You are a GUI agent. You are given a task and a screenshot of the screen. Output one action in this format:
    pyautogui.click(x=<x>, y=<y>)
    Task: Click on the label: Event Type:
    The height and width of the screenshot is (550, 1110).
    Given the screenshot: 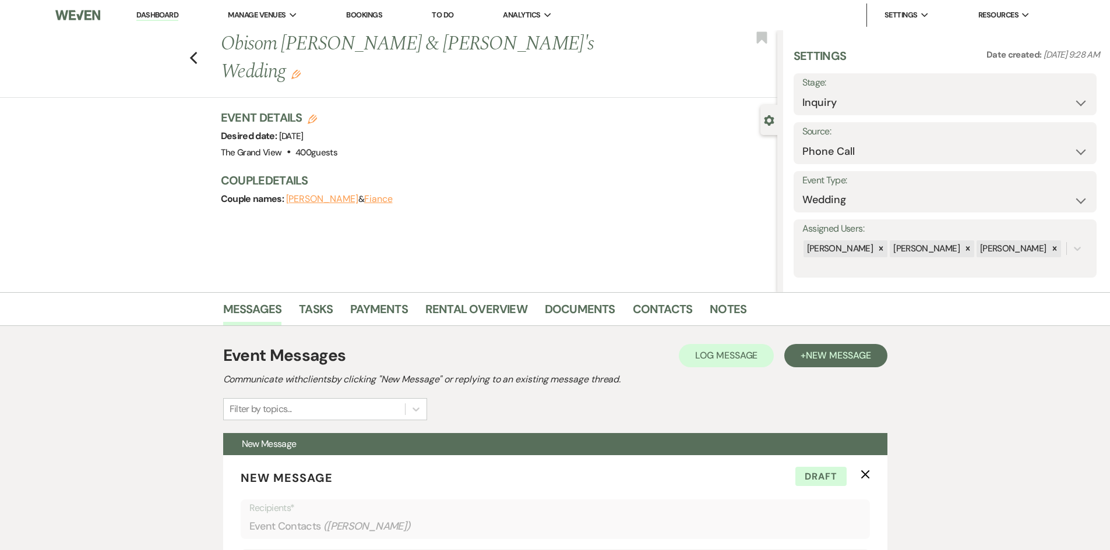 What is the action you would take?
    pyautogui.click(x=945, y=181)
    